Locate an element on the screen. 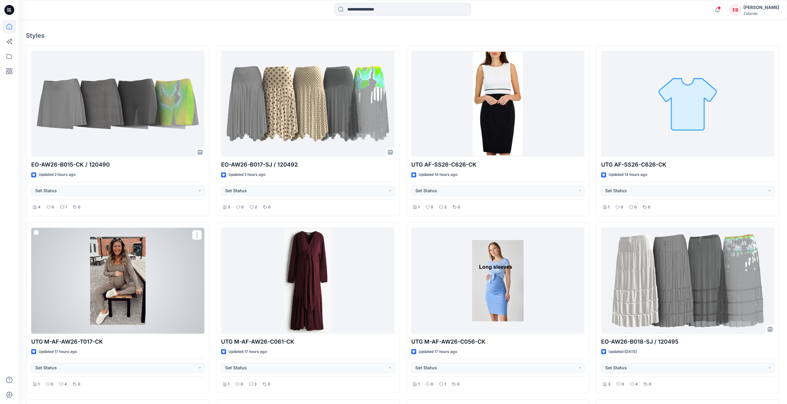 The height and width of the screenshot is (404, 787). div: EB is located at coordinates (736, 10).